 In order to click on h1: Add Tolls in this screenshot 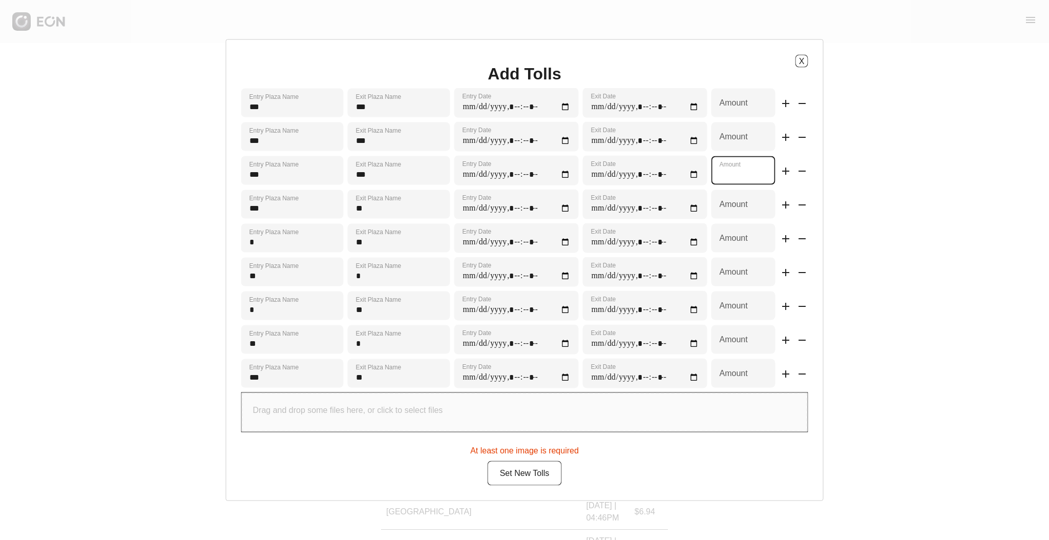, I will do `click(524, 74)`.